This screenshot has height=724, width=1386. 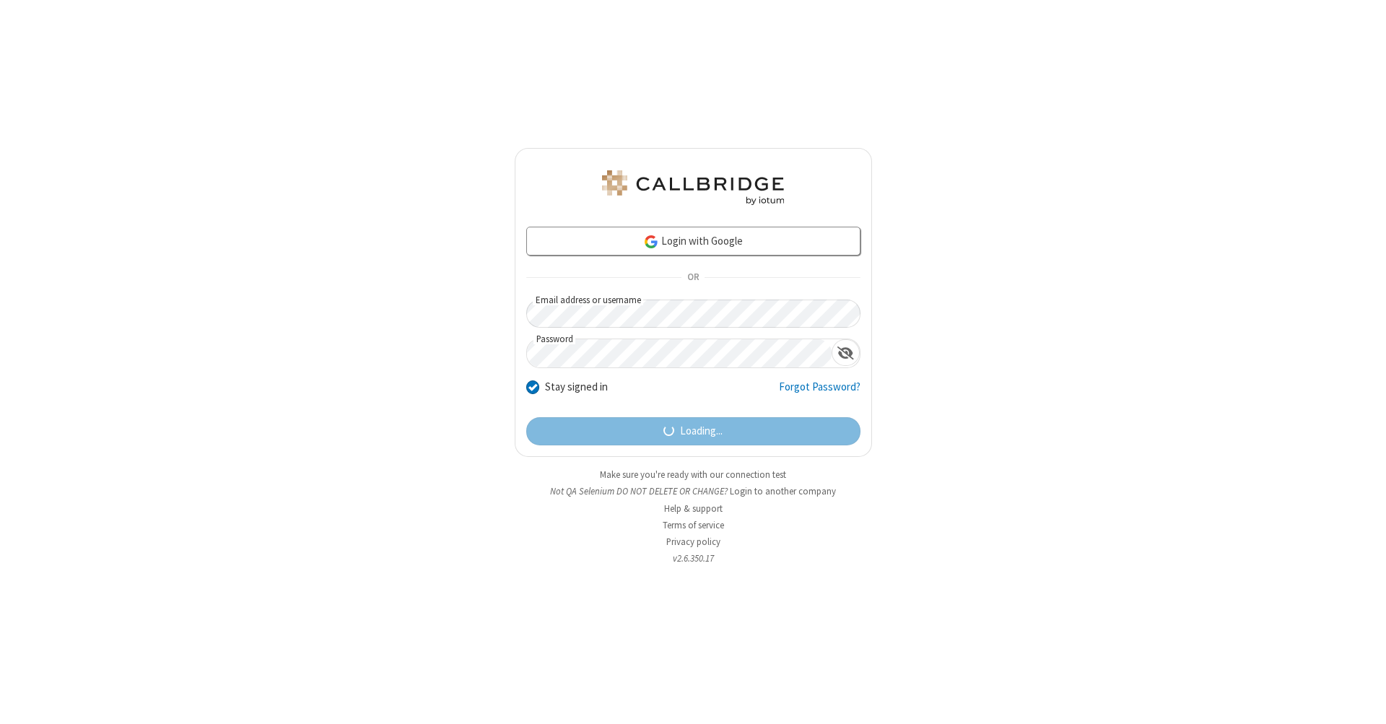 I want to click on a: Terms of service, so click(x=693, y=525).